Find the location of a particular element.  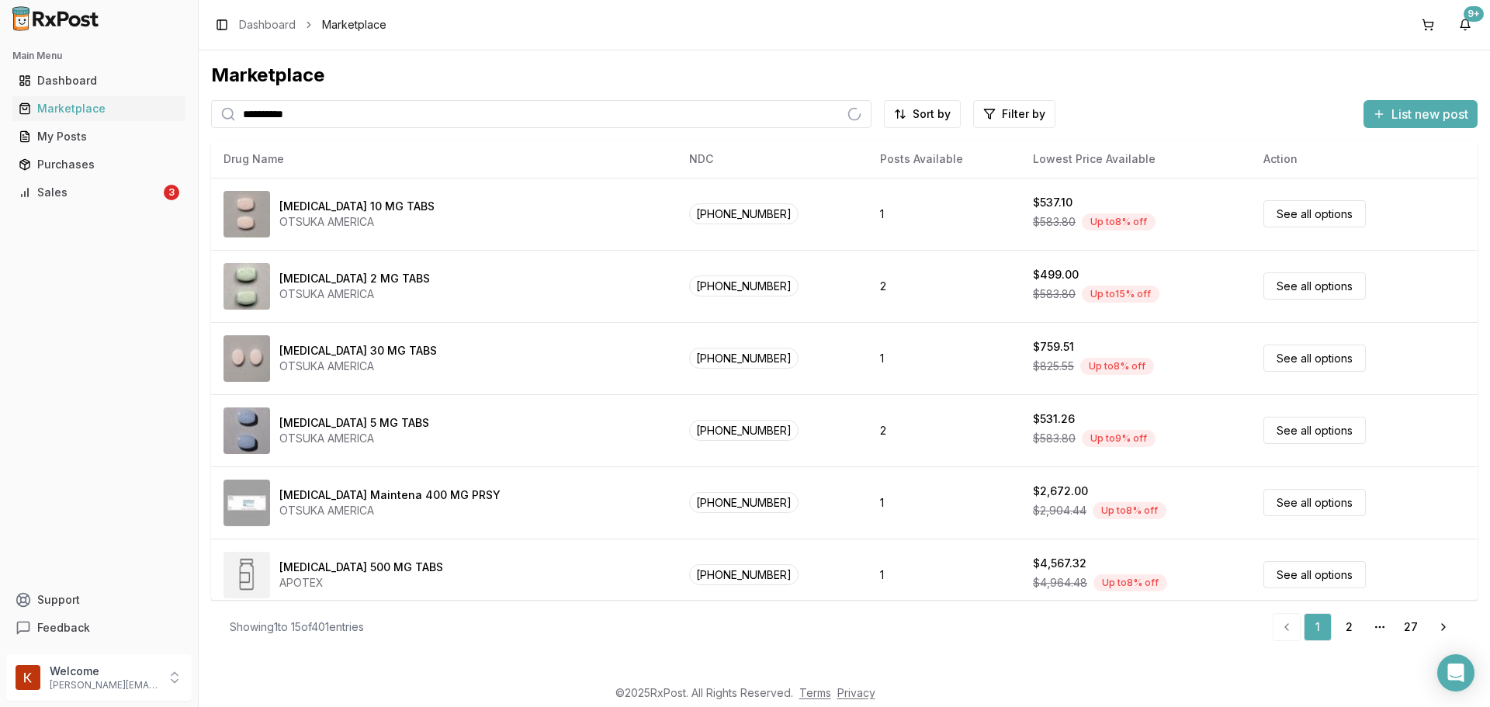

div: 3 is located at coordinates (171, 192).